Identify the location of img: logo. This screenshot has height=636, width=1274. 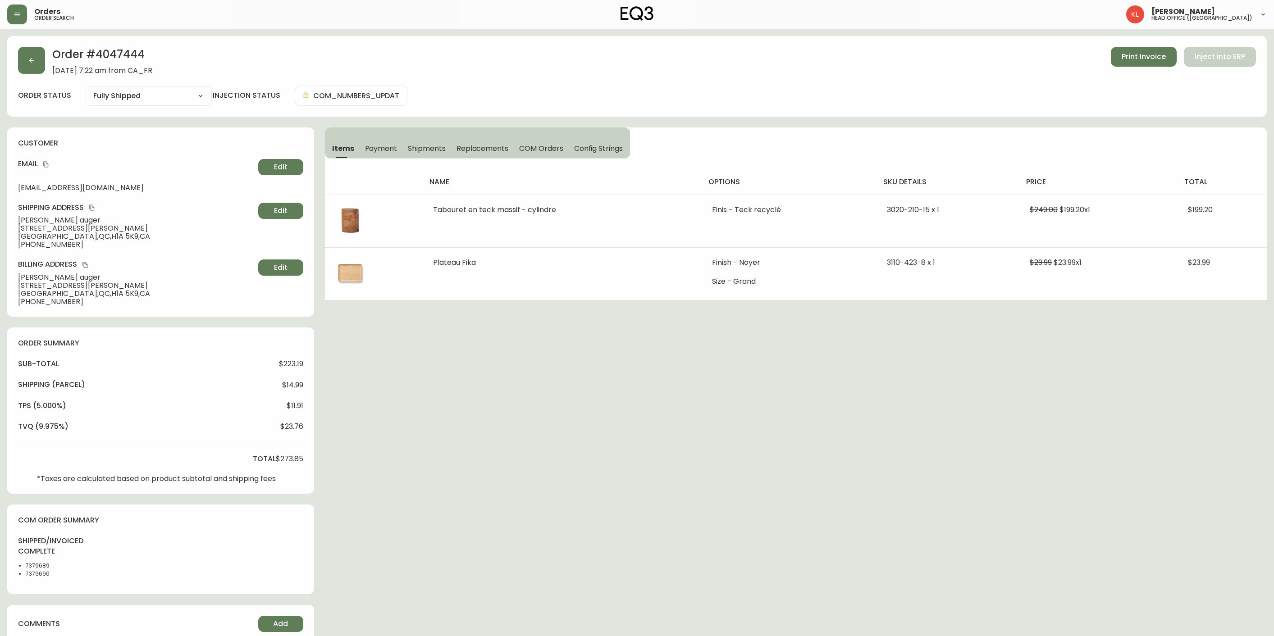
(637, 14).